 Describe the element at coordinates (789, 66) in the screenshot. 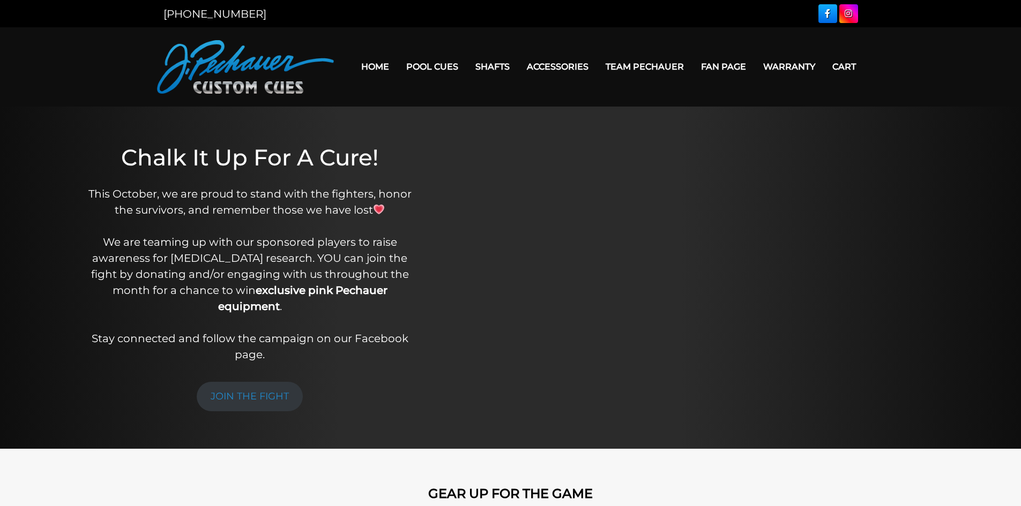

I see `a: Warranty` at that location.